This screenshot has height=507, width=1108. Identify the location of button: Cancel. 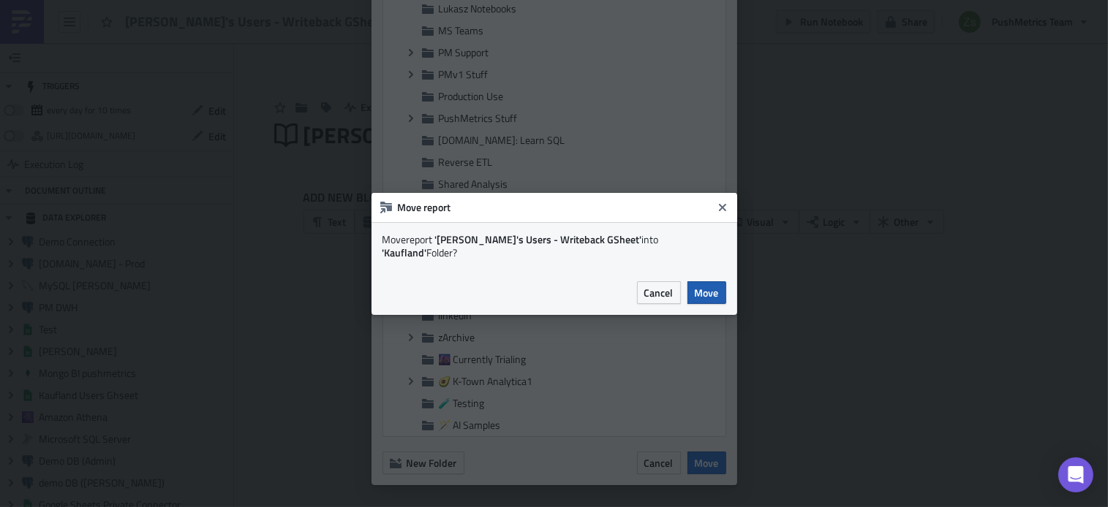
(659, 292).